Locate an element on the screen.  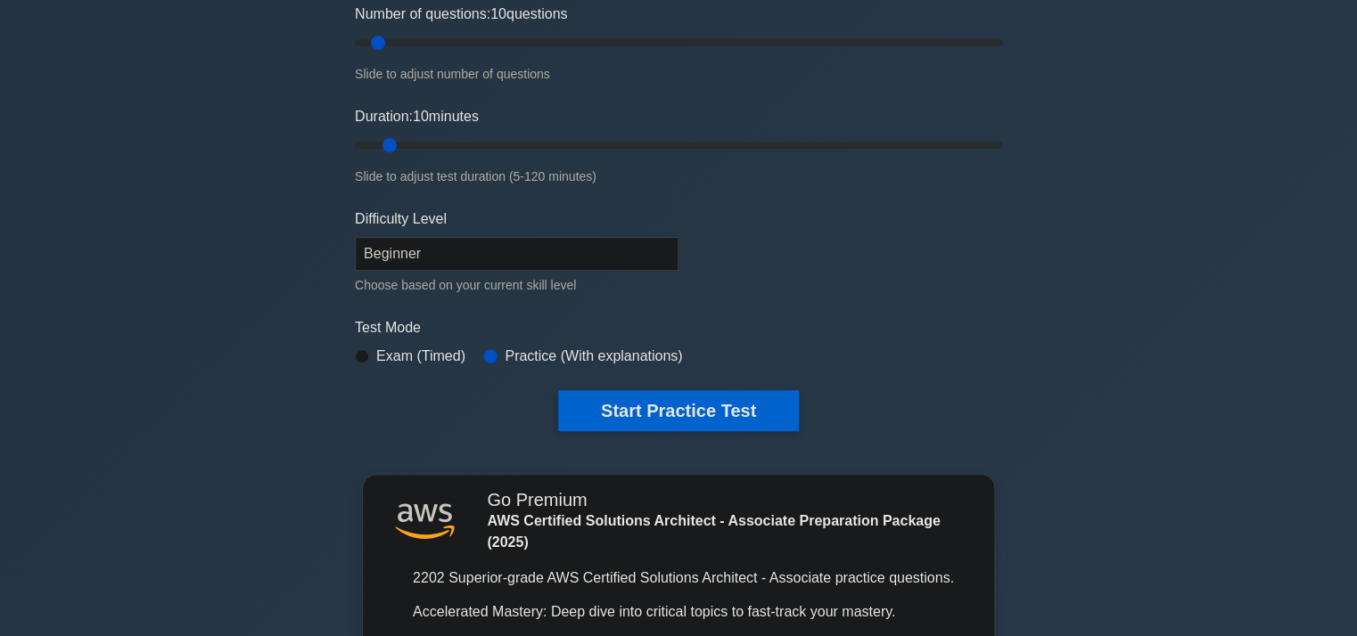
button: Start Practice Test is located at coordinates (678, 411).